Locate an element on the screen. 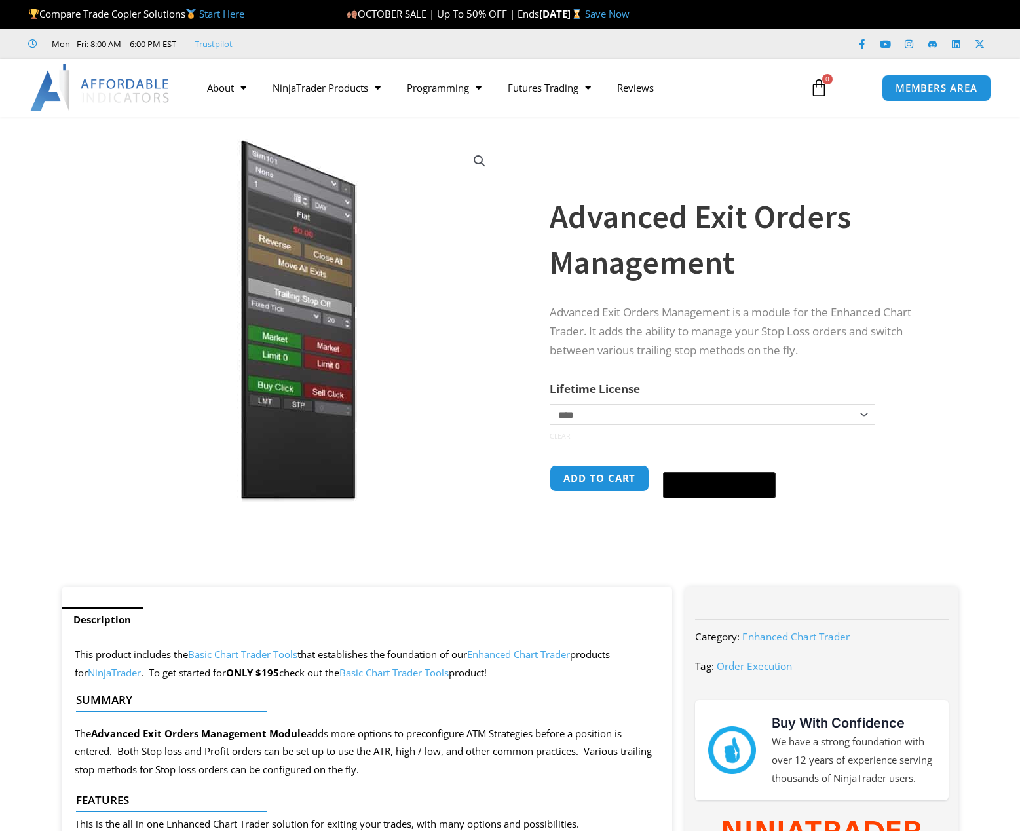 This screenshot has height=831, width=1020. a: Description is located at coordinates (102, 620).